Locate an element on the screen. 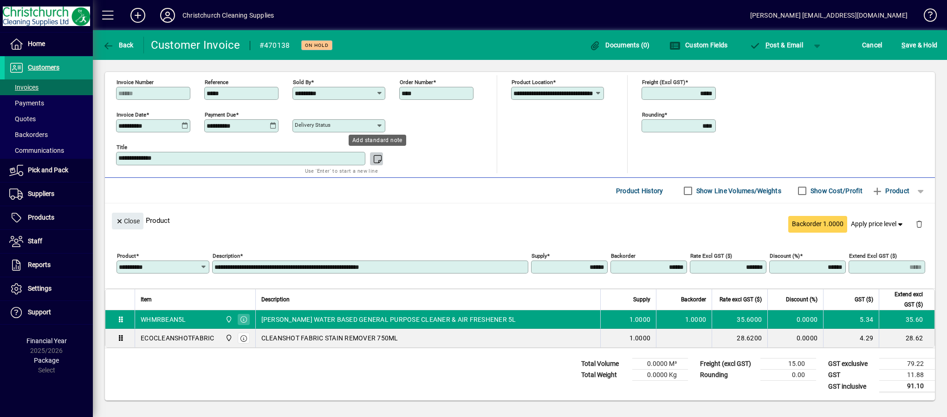 This screenshot has width=947, height=417. div: WHMRBEAN5L is located at coordinates (163, 319).